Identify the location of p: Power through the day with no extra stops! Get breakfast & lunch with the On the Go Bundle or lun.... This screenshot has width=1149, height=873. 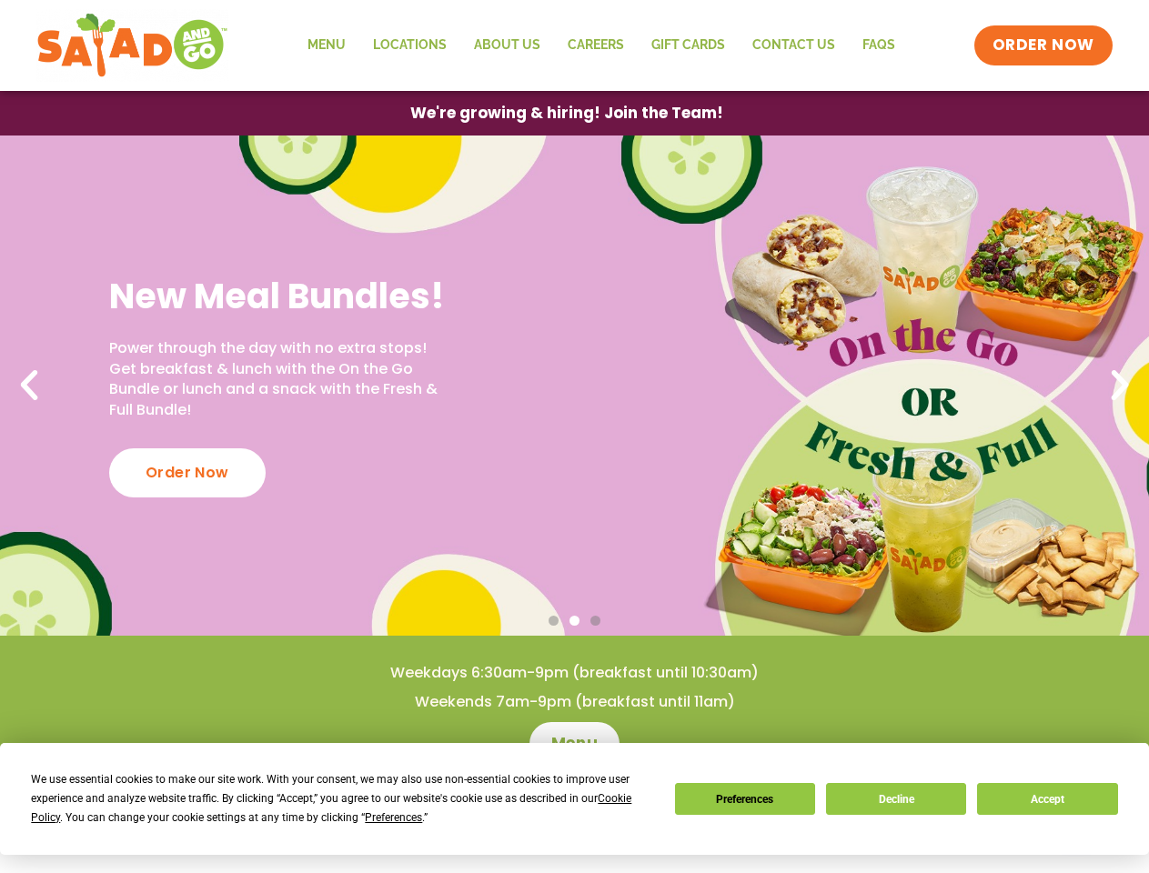
(280, 379).